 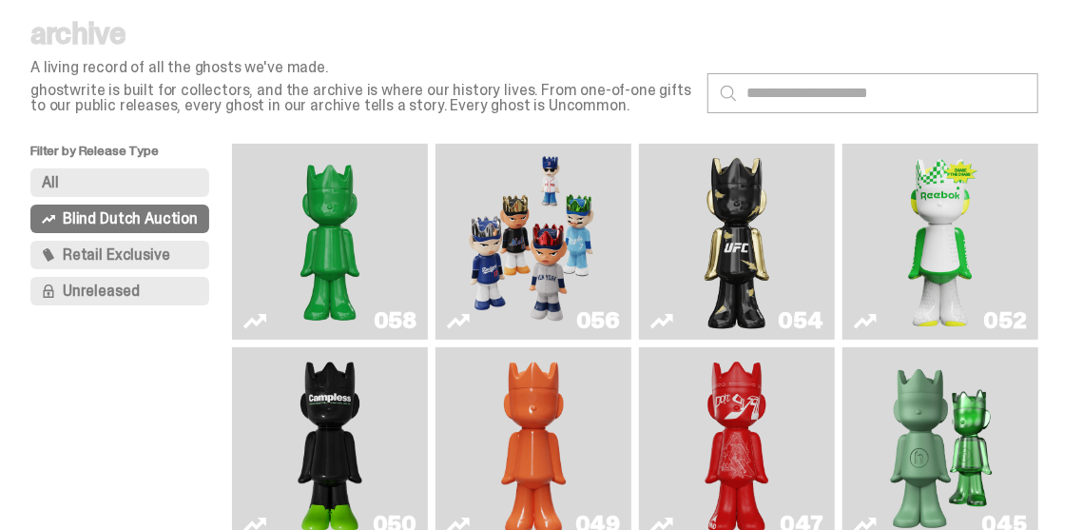 I want to click on div: 056, so click(x=598, y=320).